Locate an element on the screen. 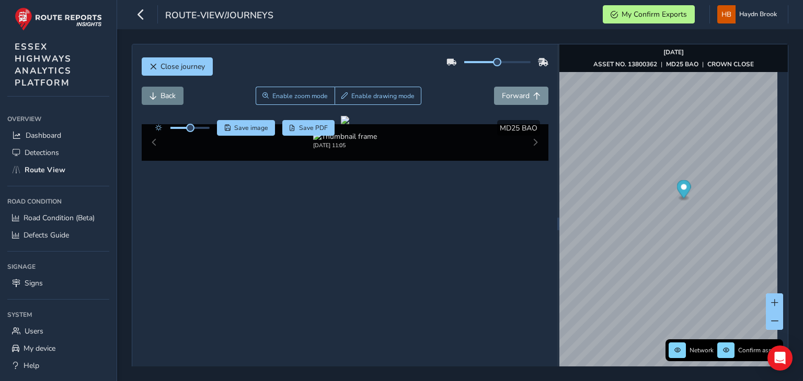 The width and height of the screenshot is (803, 381). span: Road Condition (Beta) is located at coordinates (59, 218).